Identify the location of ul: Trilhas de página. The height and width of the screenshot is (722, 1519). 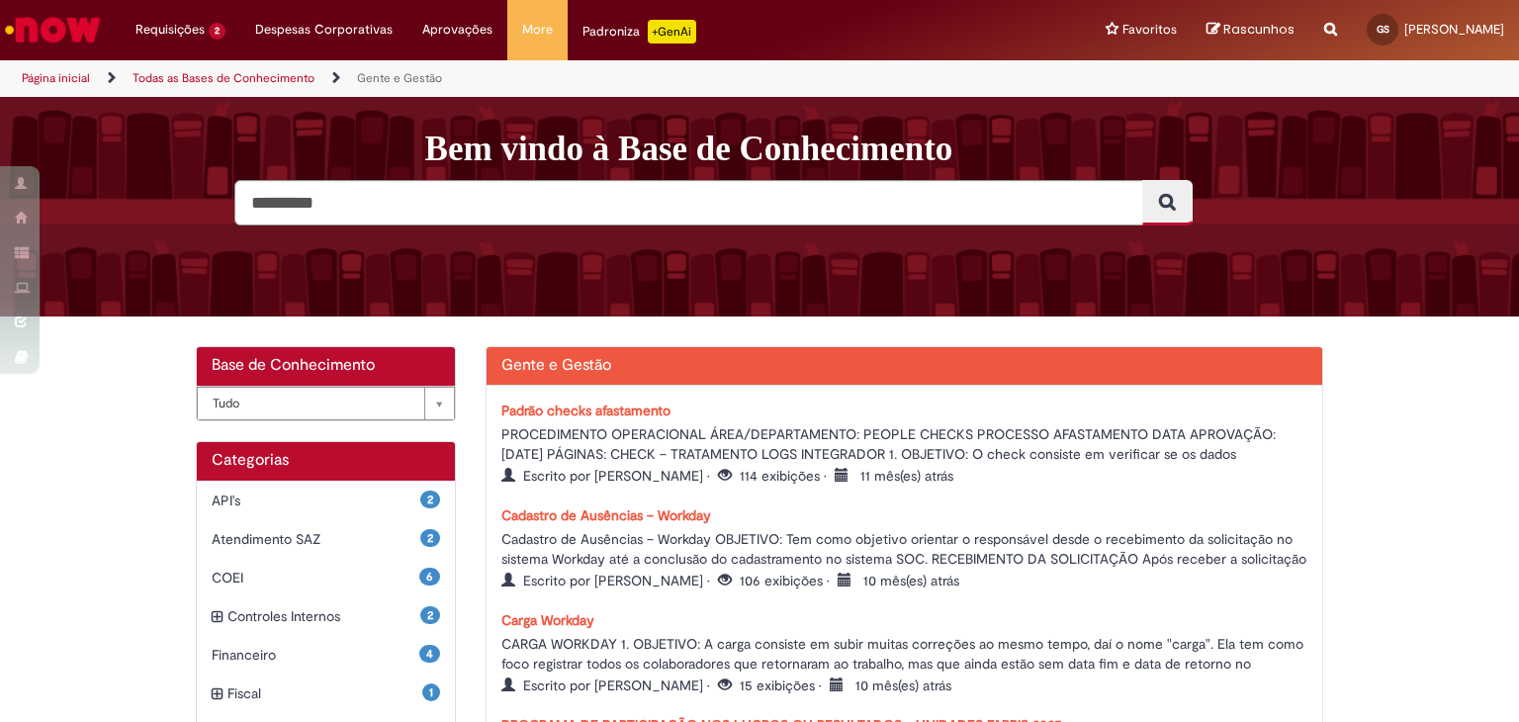
(506, 78).